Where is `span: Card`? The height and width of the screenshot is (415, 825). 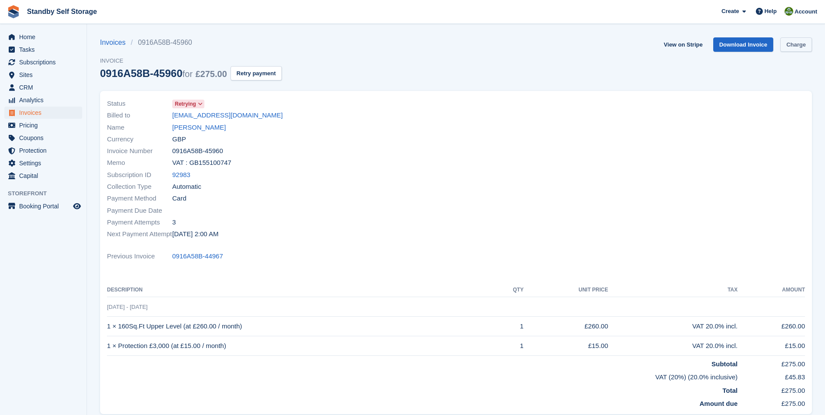
span: Card is located at coordinates (179, 198).